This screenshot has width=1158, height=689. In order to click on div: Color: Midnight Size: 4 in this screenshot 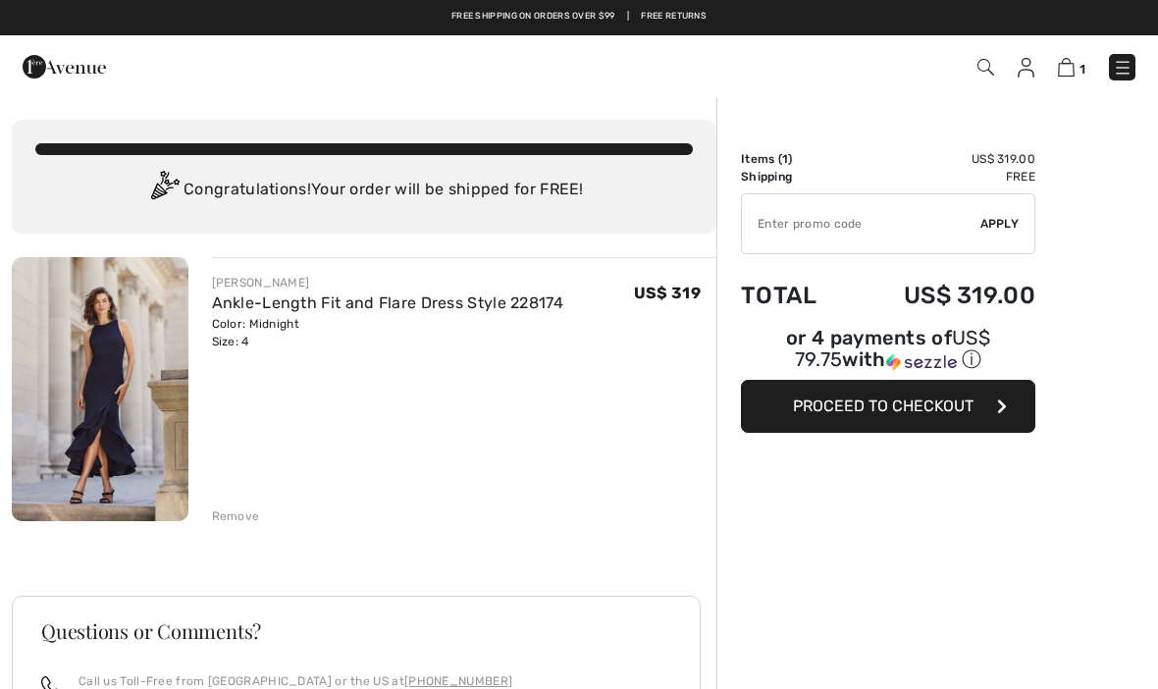, I will do `click(388, 333)`.